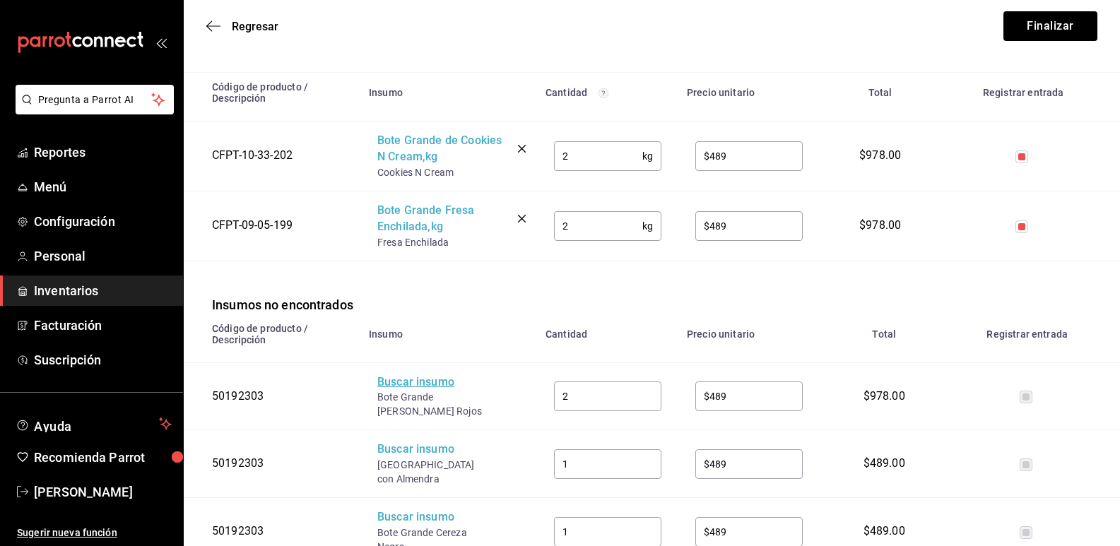 The image size is (1120, 546). What do you see at coordinates (102, 221) in the screenshot?
I see `span: Configuración` at bounding box center [102, 221].